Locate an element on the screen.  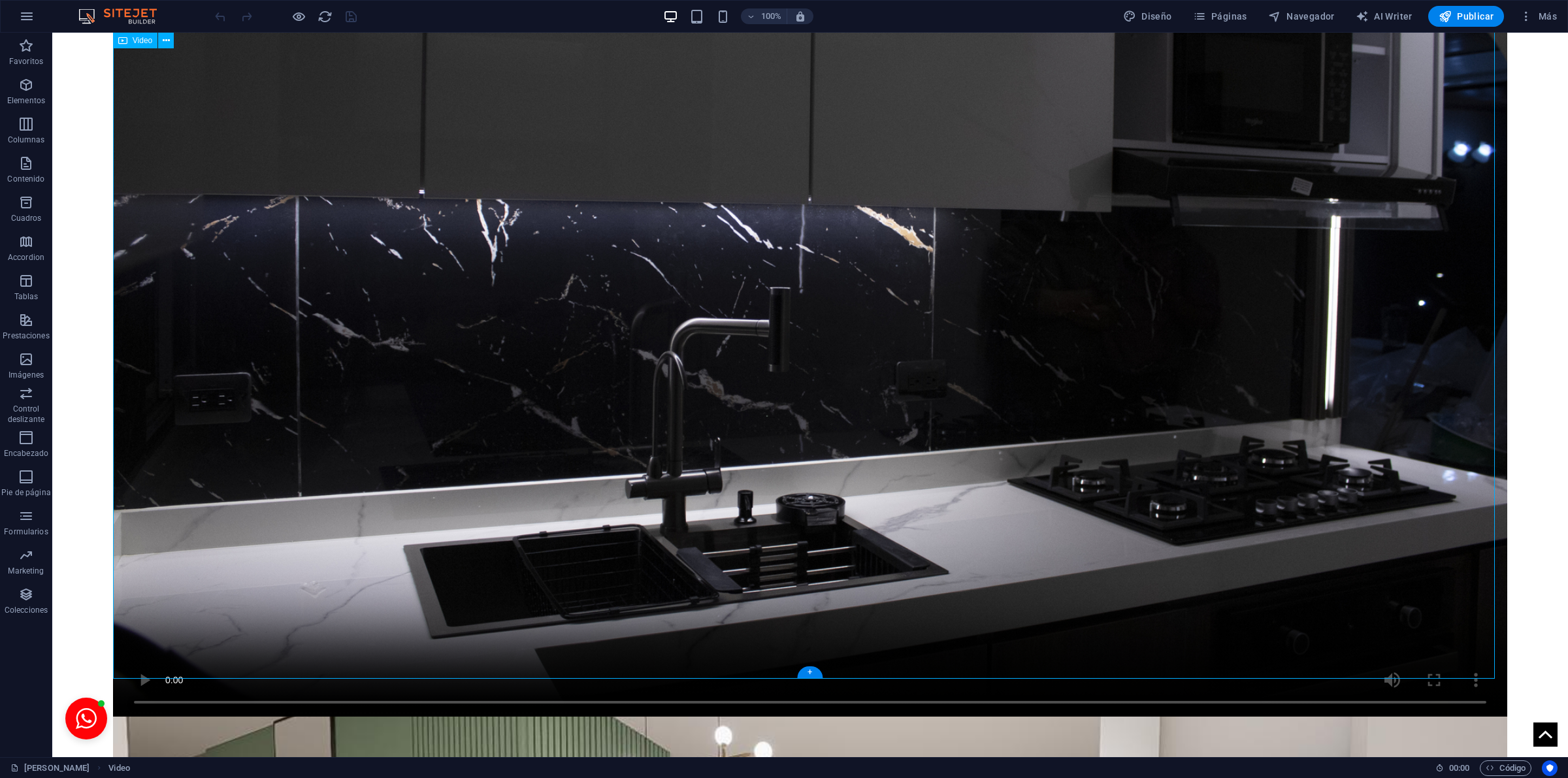
button: Más is located at coordinates (1538, 16).